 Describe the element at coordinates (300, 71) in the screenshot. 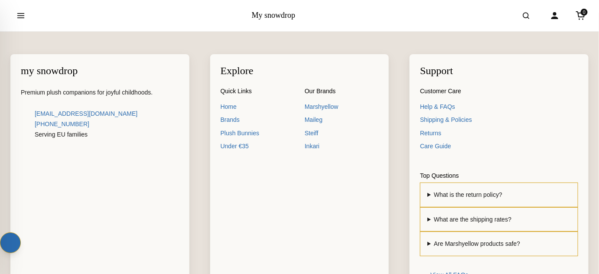

I see `h3: Explore` at that location.